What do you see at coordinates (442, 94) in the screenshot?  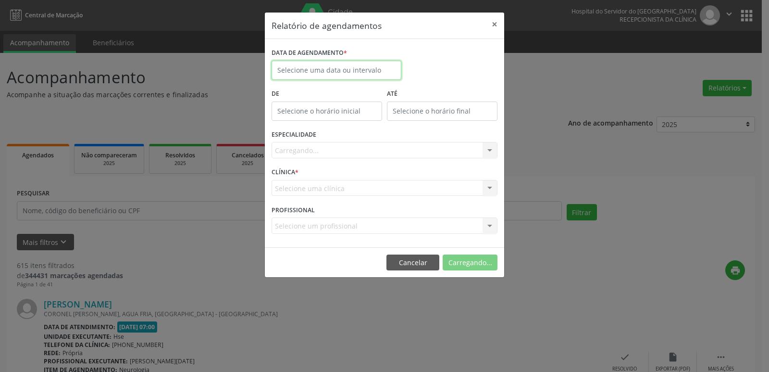 I see `label: ATÉ` at bounding box center [442, 94].